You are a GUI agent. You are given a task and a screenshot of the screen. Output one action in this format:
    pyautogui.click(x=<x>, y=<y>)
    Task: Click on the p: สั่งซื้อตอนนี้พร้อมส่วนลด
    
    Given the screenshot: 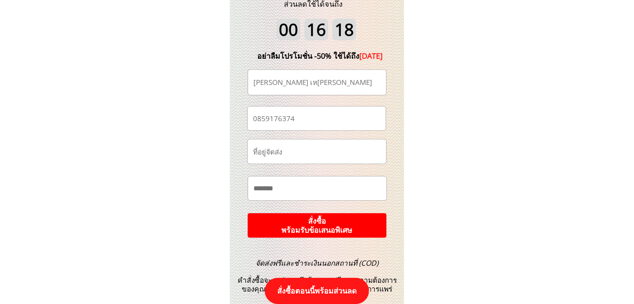 What is the action you would take?
    pyautogui.click(x=317, y=291)
    